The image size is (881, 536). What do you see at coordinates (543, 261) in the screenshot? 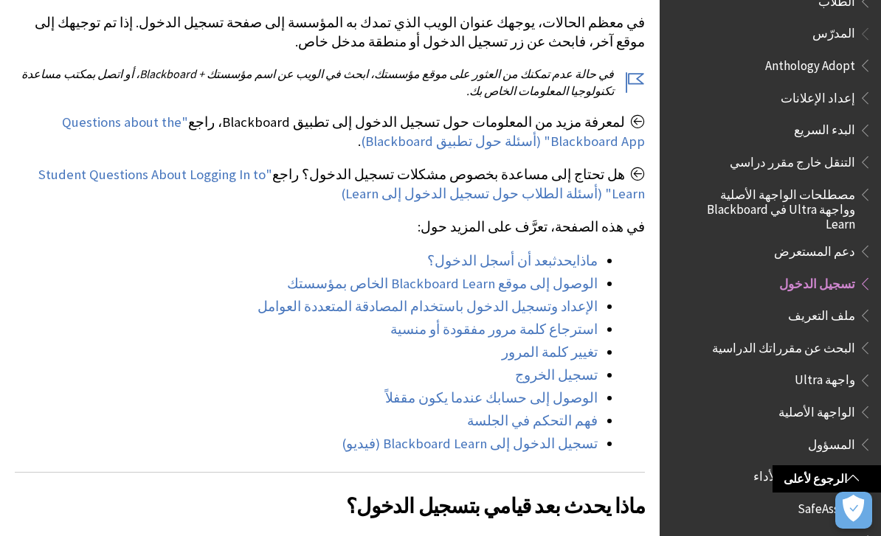
I see `a: بعد` at bounding box center [543, 261].